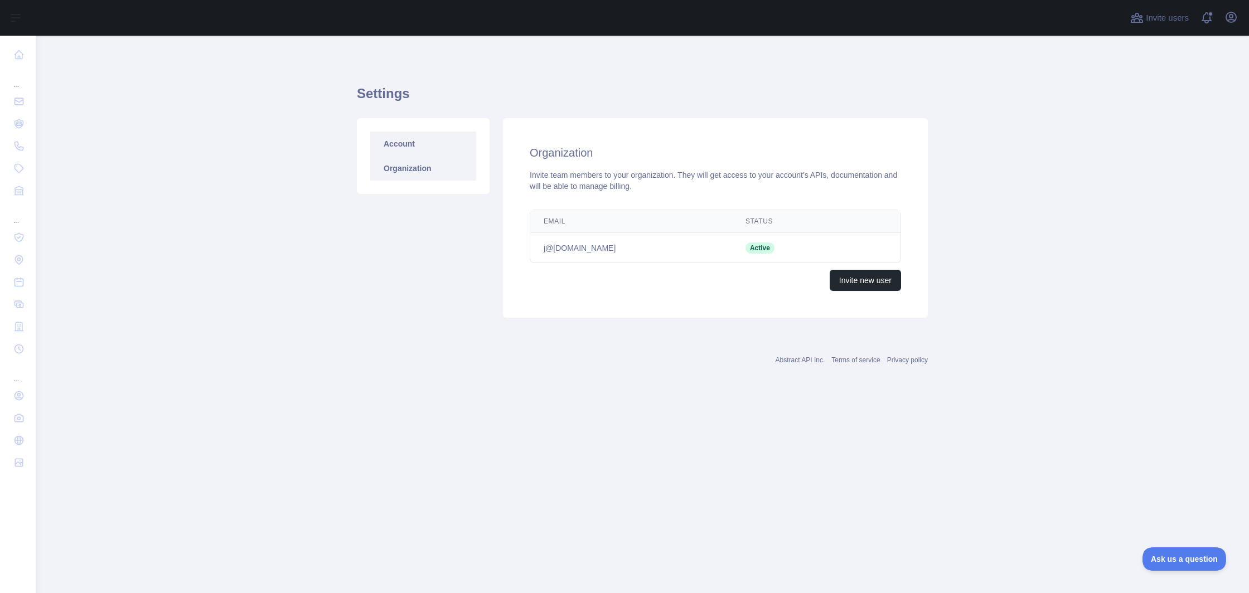 The width and height of the screenshot is (1249, 593). What do you see at coordinates (866, 281) in the screenshot?
I see `button: Invite new user` at bounding box center [866, 281].